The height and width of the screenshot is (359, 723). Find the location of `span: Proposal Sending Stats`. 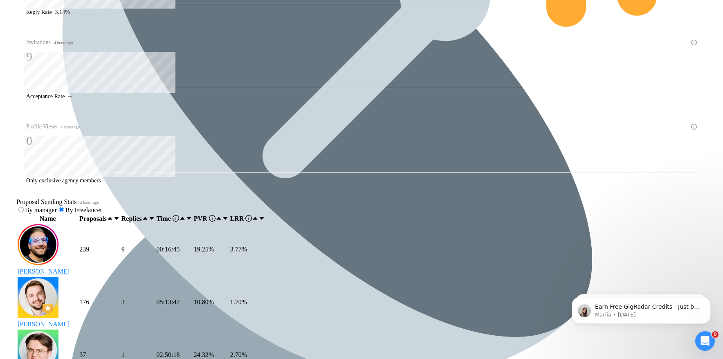

span: Proposal Sending Stats is located at coordinates (361, 202).